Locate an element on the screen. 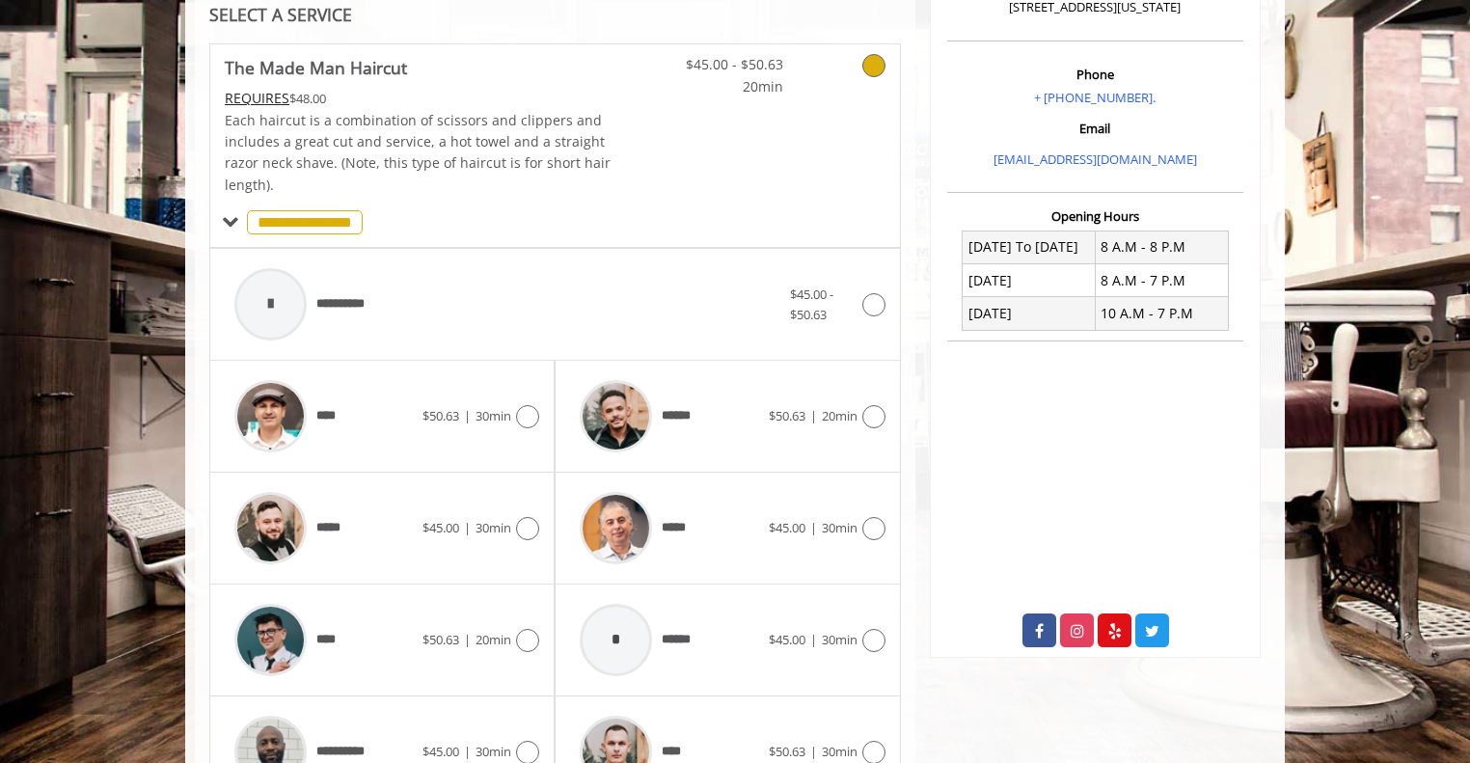 The width and height of the screenshot is (1470, 763). h3: Phone is located at coordinates (1095, 74).